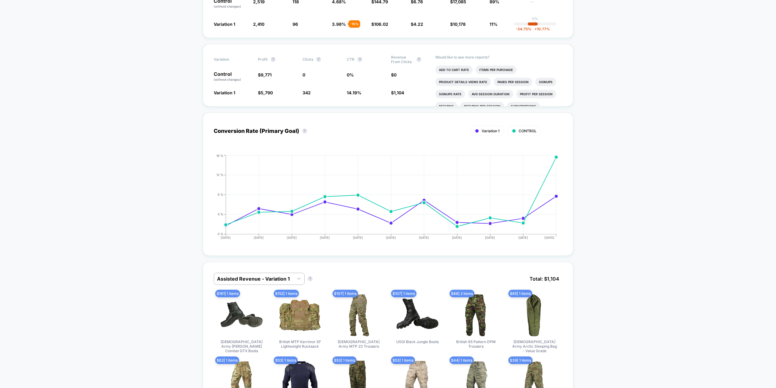  Describe the element at coordinates (476, 344) in the screenshot. I see `span: British 95 Pattern DPM Trousers` at that location.